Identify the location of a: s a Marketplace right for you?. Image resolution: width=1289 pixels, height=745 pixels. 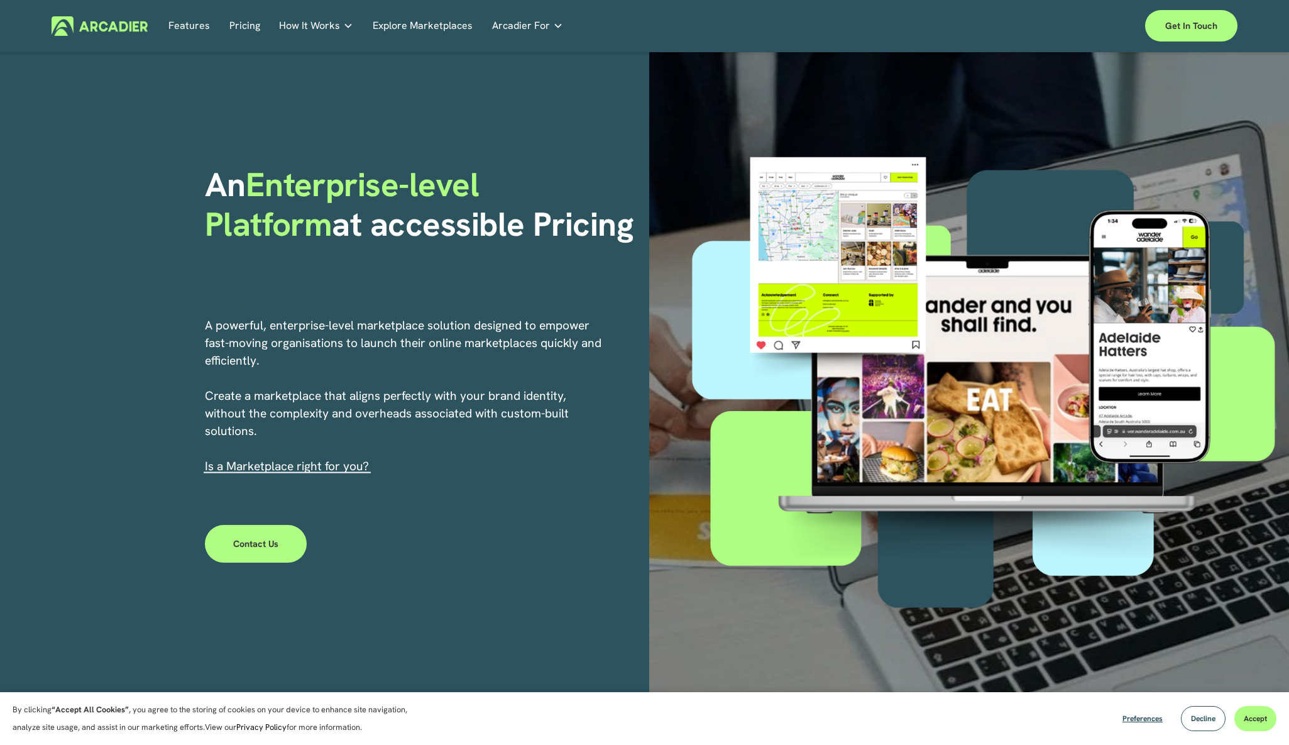
(288, 466).